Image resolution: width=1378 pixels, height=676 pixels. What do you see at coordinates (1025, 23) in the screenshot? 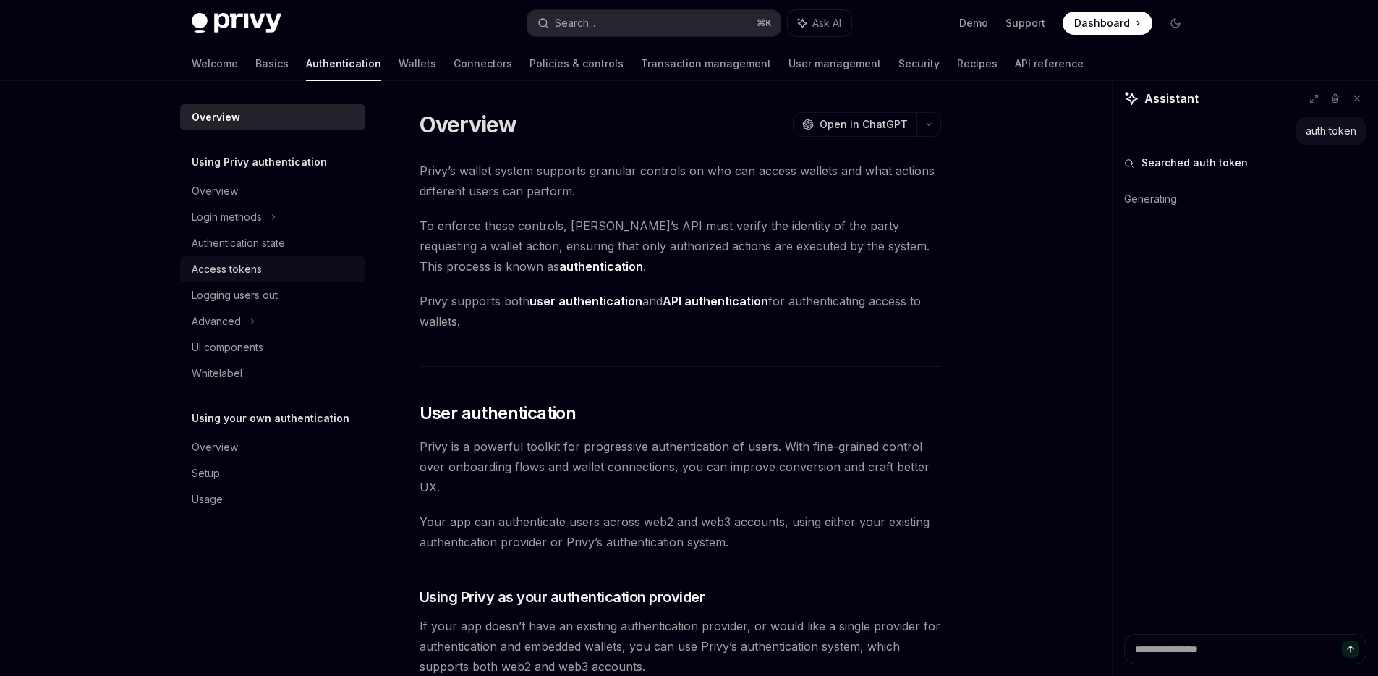
I see `a: Support` at bounding box center [1025, 23].